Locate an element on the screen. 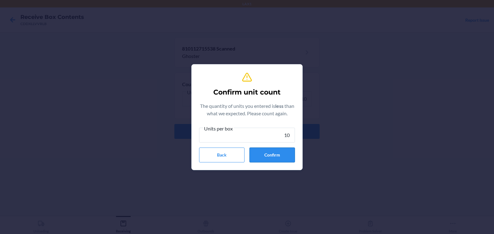  button: Confirm is located at coordinates (272, 155).